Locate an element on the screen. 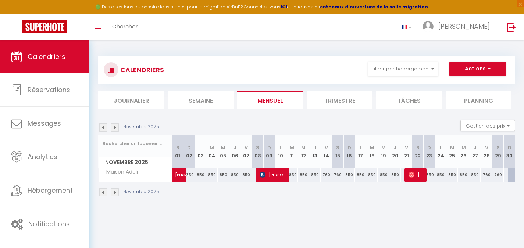  th: 24 is located at coordinates (441, 151).